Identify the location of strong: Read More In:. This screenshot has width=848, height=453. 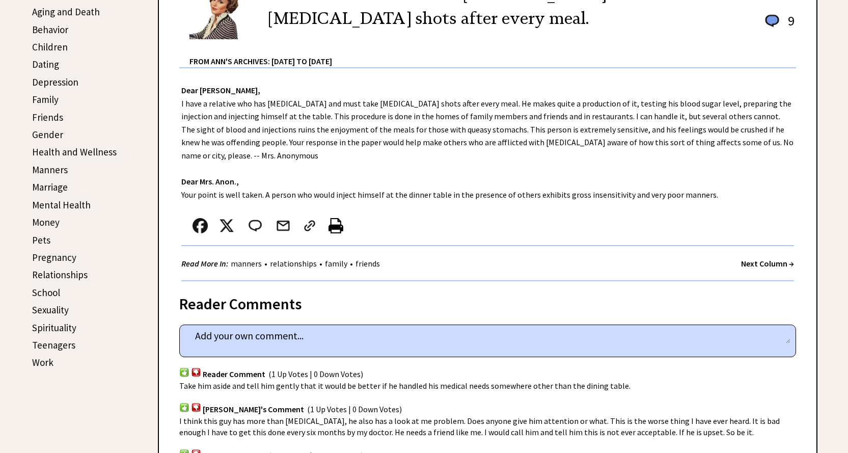
(205, 263).